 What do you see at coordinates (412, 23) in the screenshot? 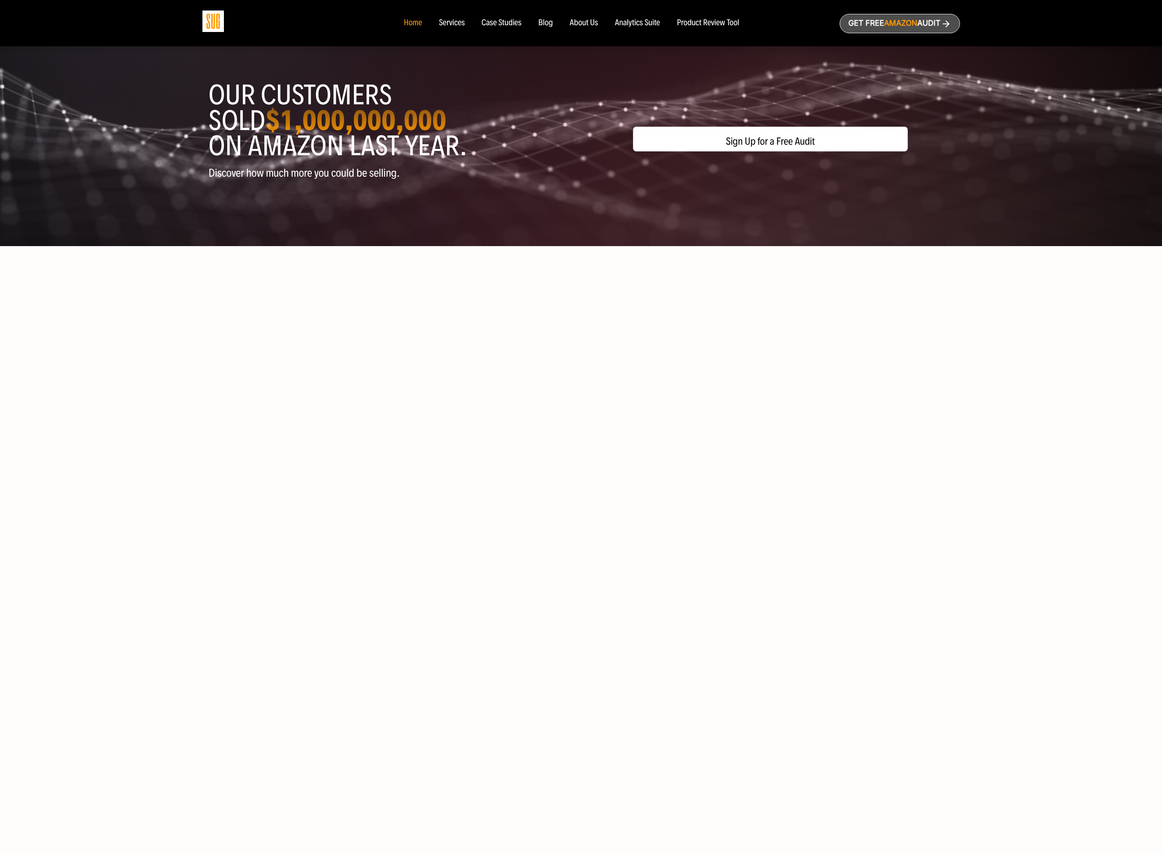
I see `div: Home` at bounding box center [412, 23].